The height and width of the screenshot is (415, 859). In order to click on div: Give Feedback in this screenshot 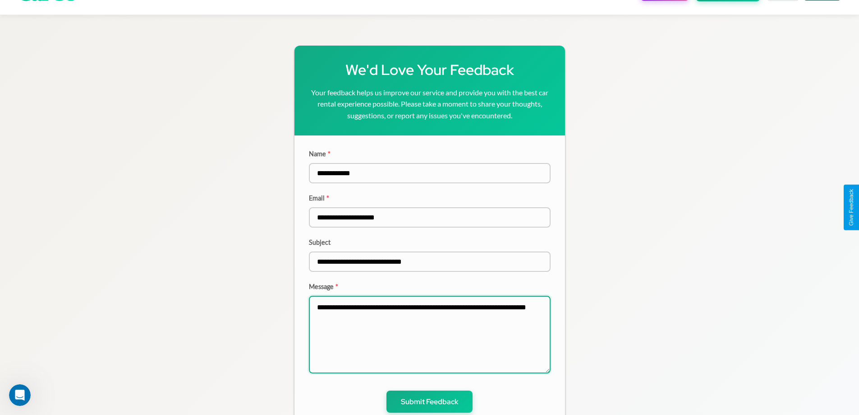, I will do `click(852, 207)`.